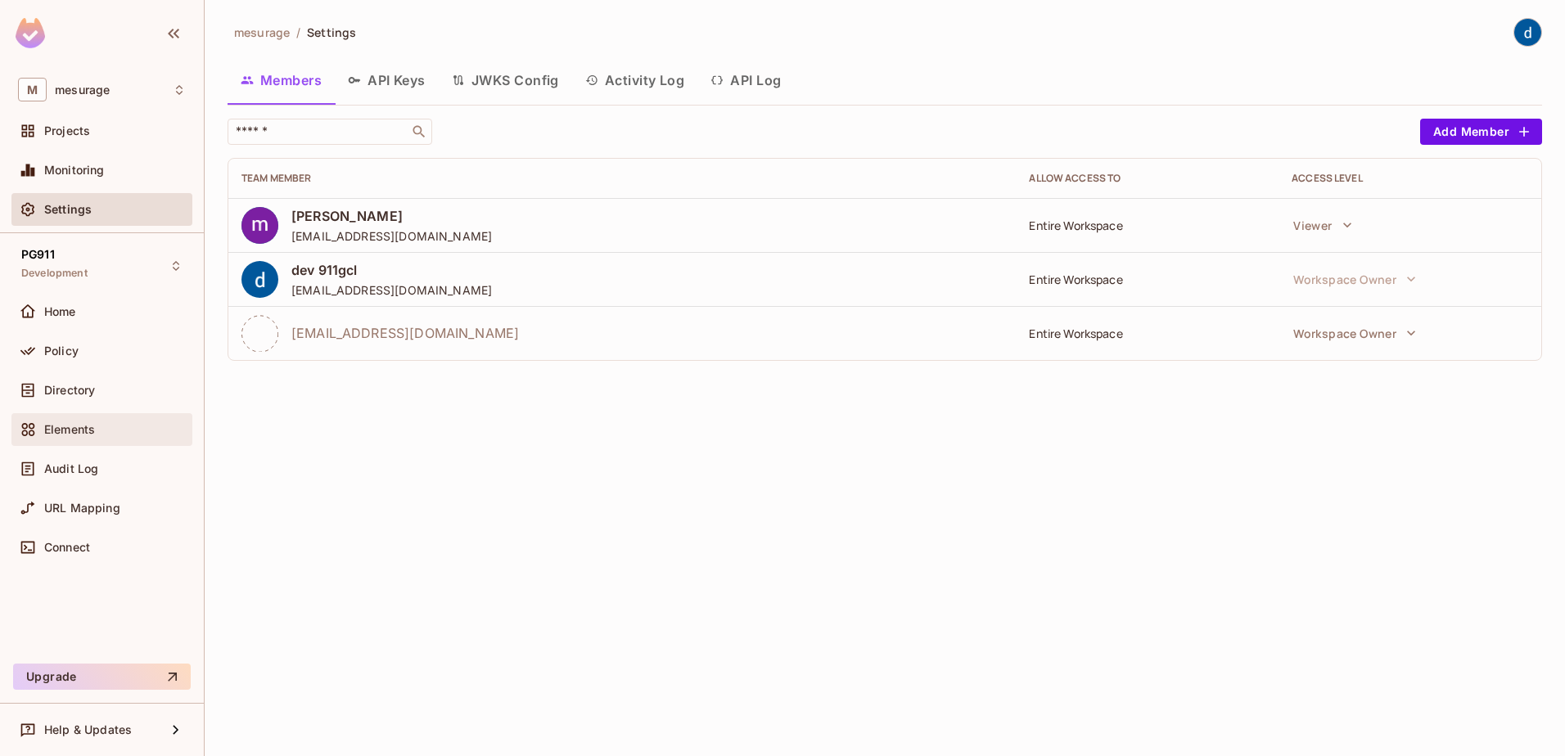 This screenshot has height=756, width=1565. Describe the element at coordinates (505, 80) in the screenshot. I see `button: JWKS Config` at that location.